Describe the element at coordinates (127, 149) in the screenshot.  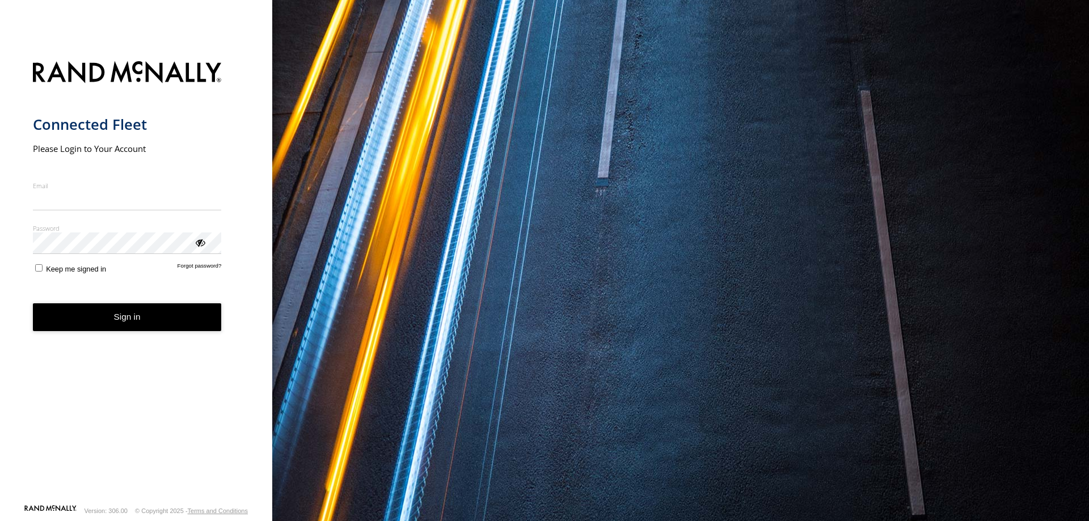
I see `h2: Please Login to Your Account` at that location.